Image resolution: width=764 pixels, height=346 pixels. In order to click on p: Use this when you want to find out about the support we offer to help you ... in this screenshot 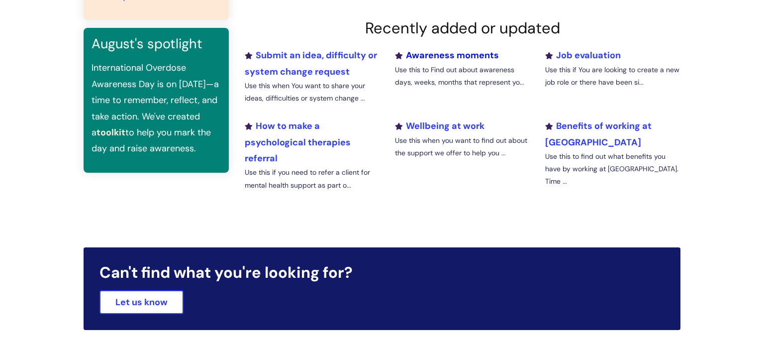, I will do `click(463, 147)`.